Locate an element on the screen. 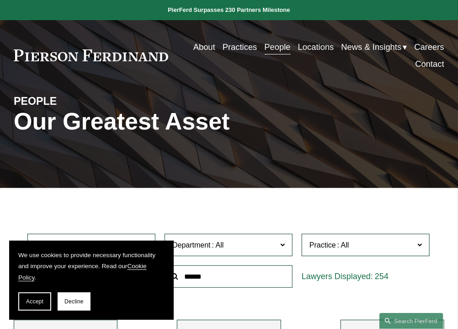 This screenshot has height=329, width=458. span: Decline is located at coordinates (74, 301).